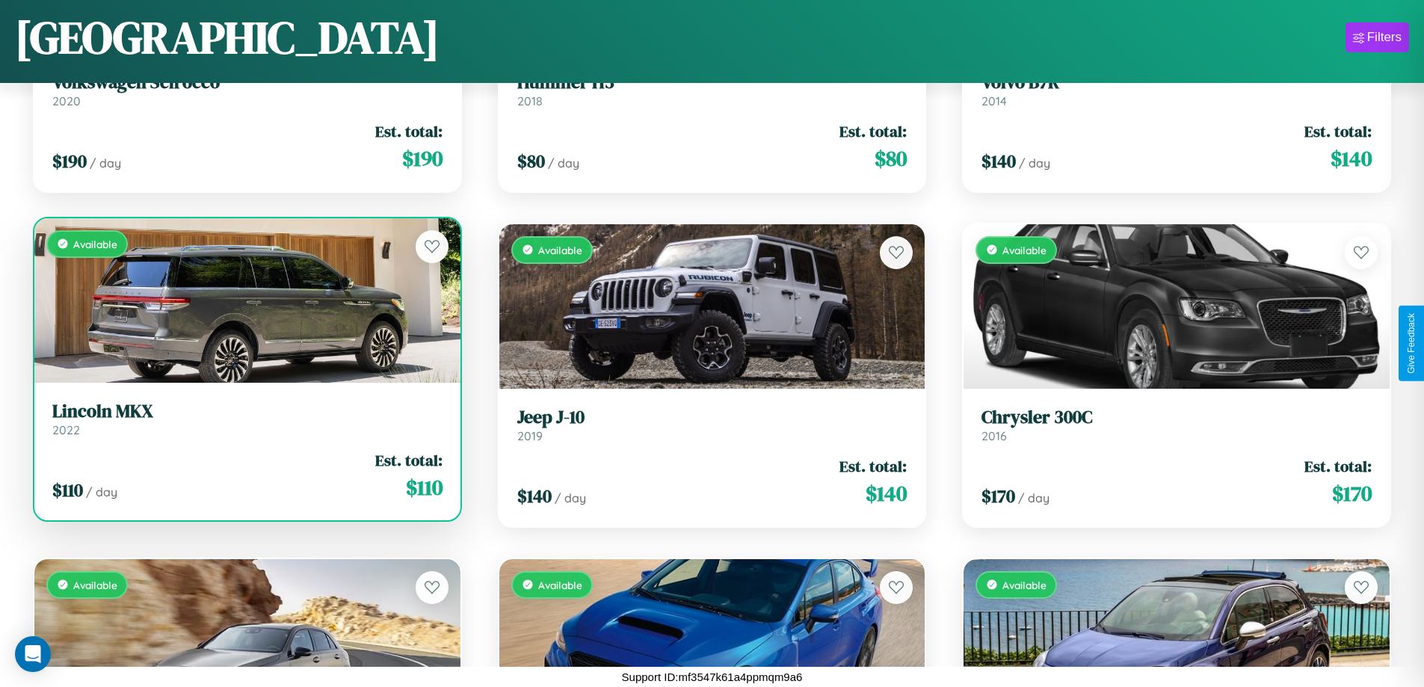 This screenshot has width=1424, height=687. I want to click on div: Open Intercom Messenger, so click(33, 654).